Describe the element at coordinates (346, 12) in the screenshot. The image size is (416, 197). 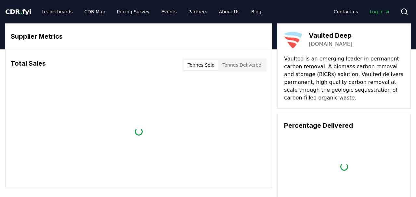
I see `a: Contact us` at that location.